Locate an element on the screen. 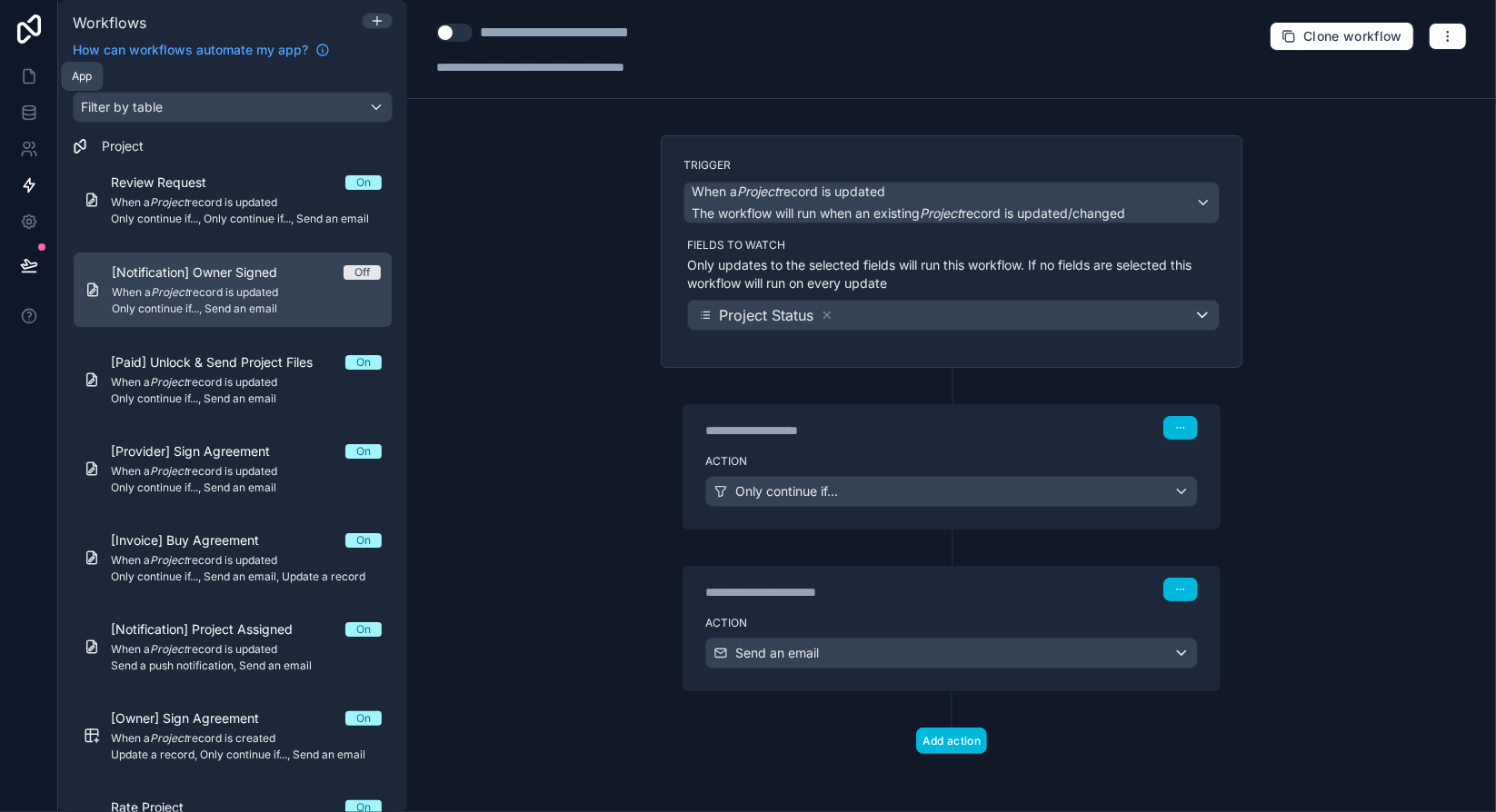 This screenshot has width=1496, height=812. a: How can workflows automate my app? is located at coordinates (201, 50).